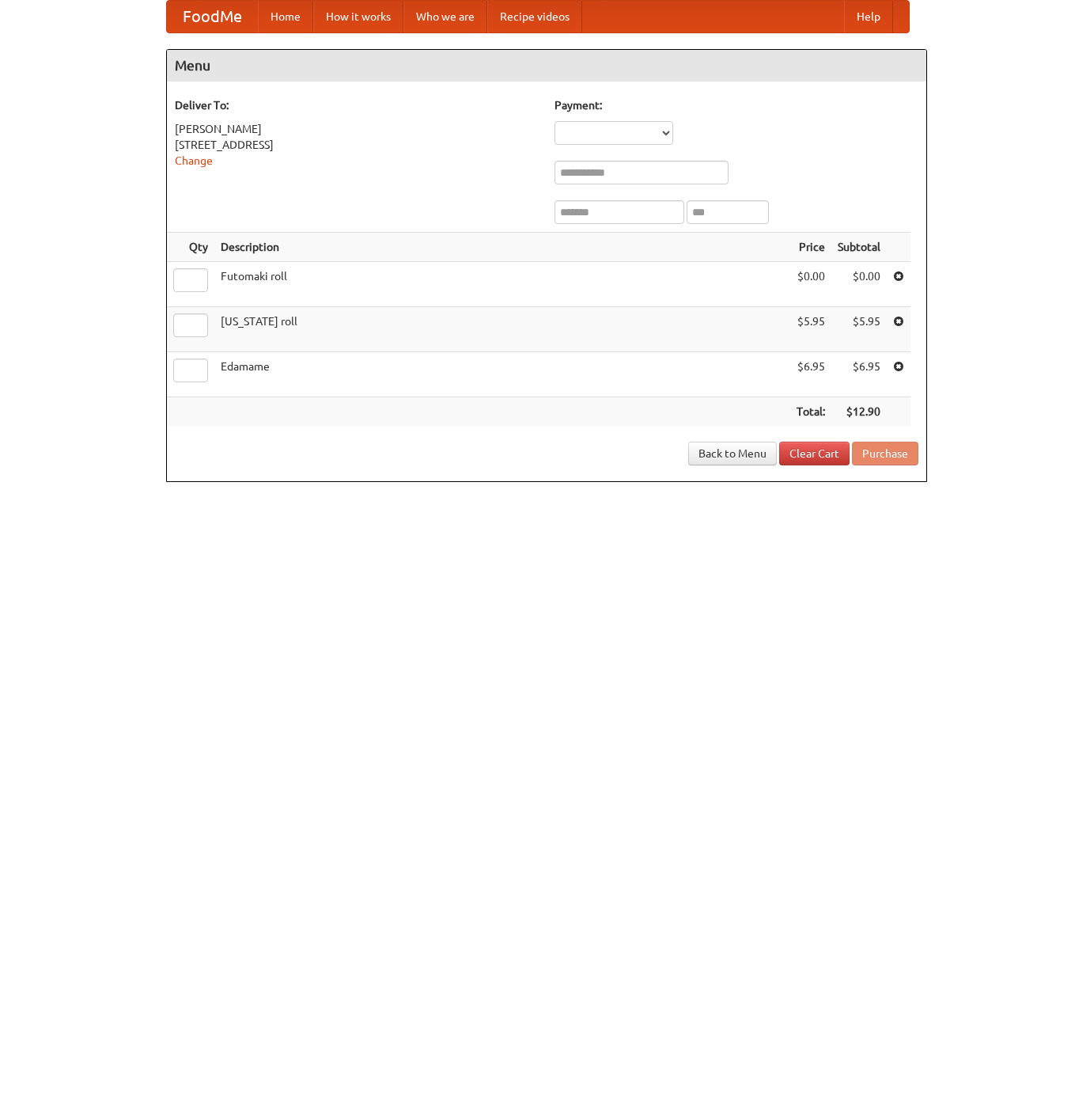  What do you see at coordinates (503, 375) in the screenshot?
I see `td: Edamame` at bounding box center [503, 375].